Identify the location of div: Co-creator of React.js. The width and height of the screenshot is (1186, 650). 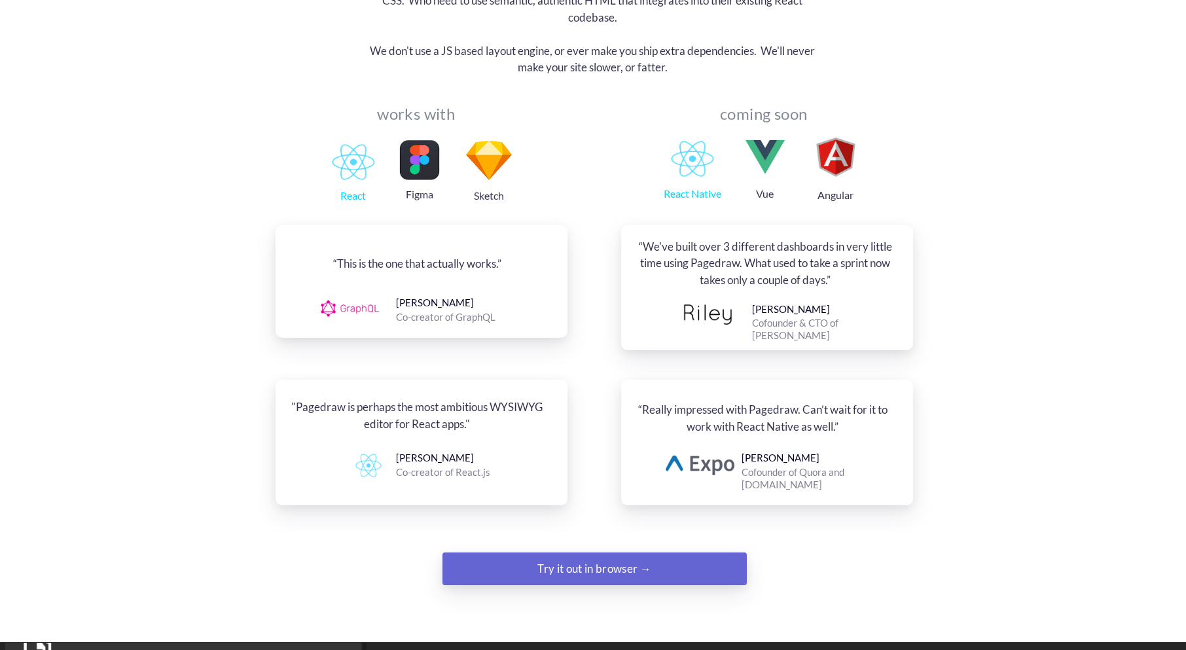
(462, 472).